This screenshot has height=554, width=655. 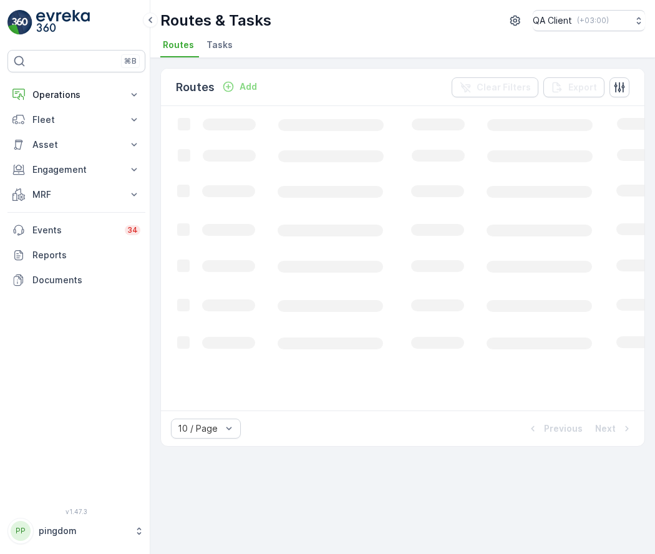 What do you see at coordinates (21, 531) in the screenshot?
I see `div: PP` at bounding box center [21, 531].